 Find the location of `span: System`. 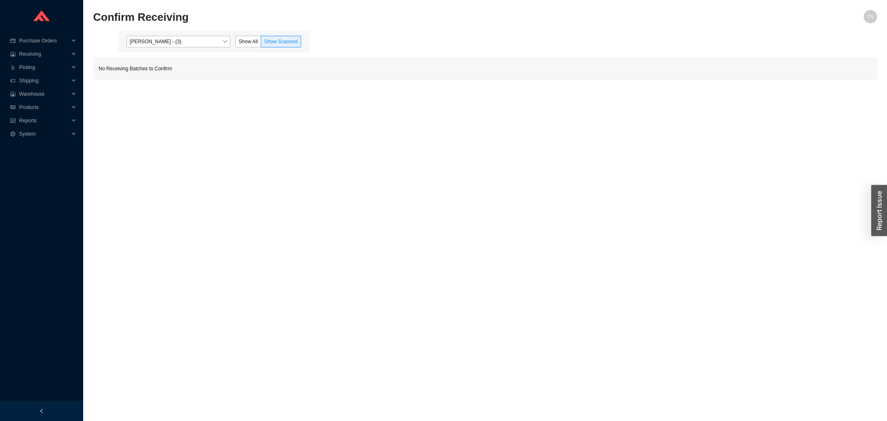

span: System is located at coordinates (44, 134).